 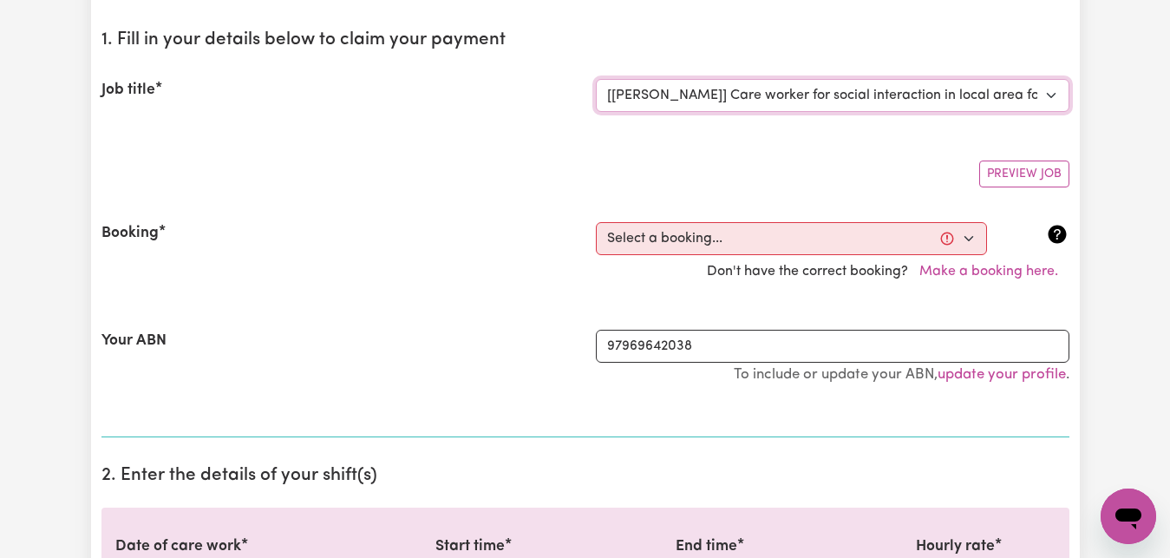 I want to click on small: To include or update your ABN, ., so click(x=901, y=374).